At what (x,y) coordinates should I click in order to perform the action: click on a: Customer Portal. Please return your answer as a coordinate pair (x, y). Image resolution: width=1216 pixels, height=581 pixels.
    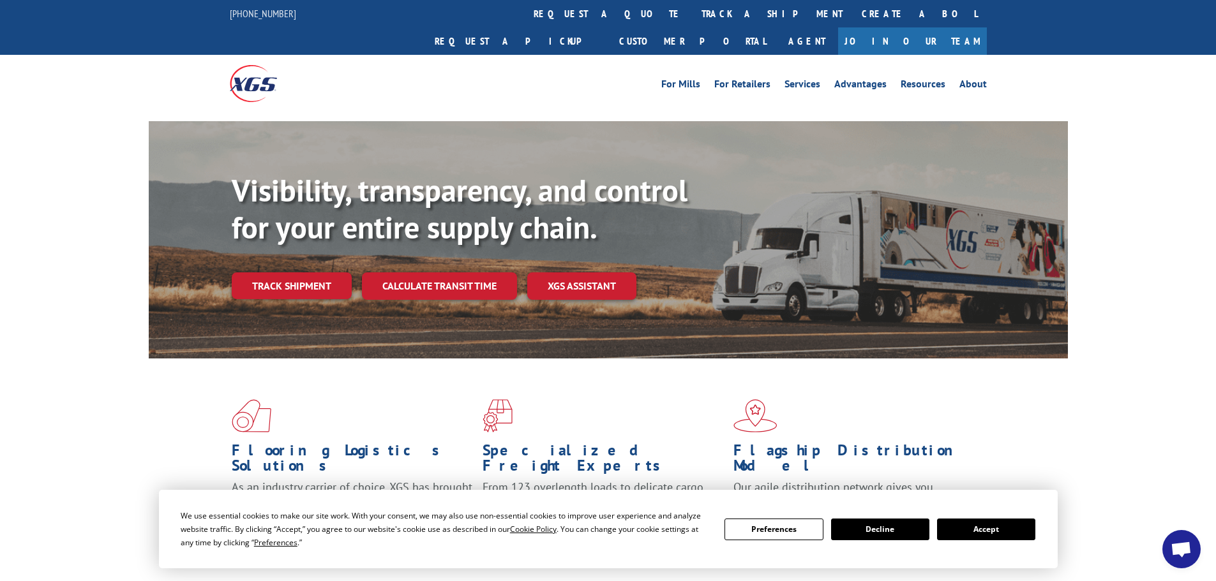
    Looking at the image, I should click on (692, 41).